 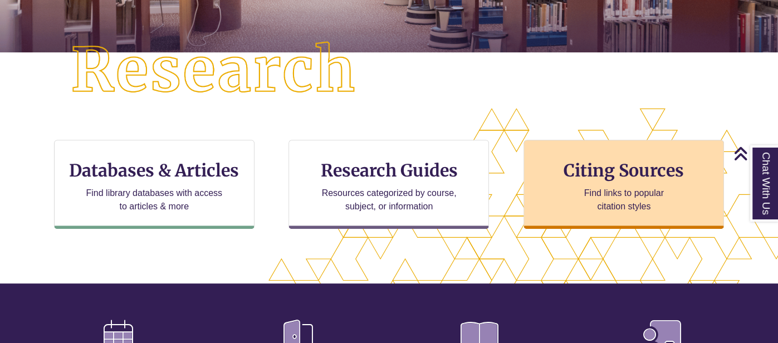 What do you see at coordinates (154, 200) in the screenshot?
I see `p: Find library databases with access to articles & more` at bounding box center [154, 200].